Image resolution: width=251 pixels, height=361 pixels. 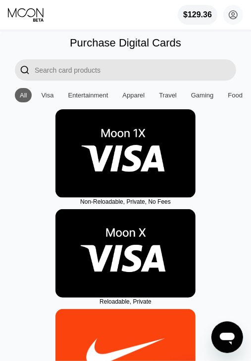 I want to click on div: Purchase Digital Cards, so click(x=125, y=43).